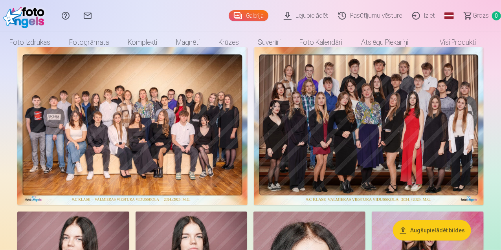 The image size is (501, 250). I want to click on button: Augšupielādēt bildes, so click(432, 231).